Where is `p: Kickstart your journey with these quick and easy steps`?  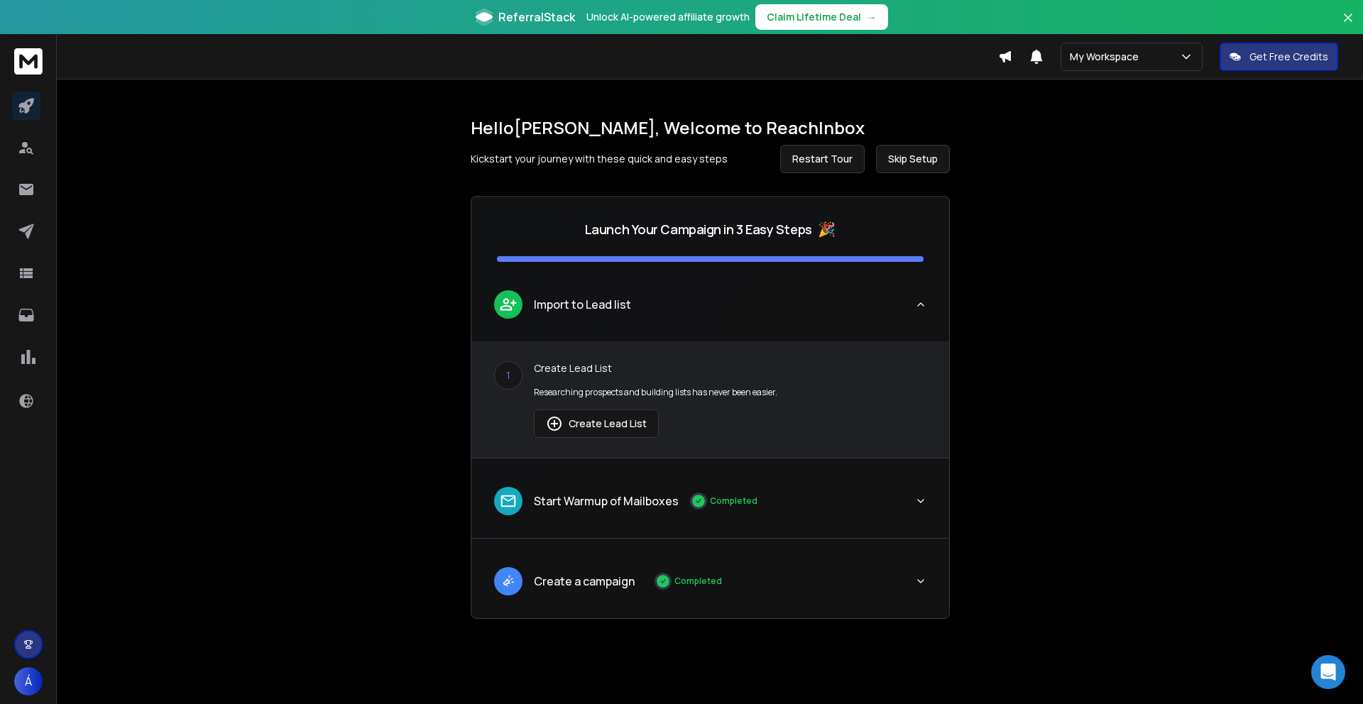 p: Kickstart your journey with these quick and easy steps is located at coordinates (599, 159).